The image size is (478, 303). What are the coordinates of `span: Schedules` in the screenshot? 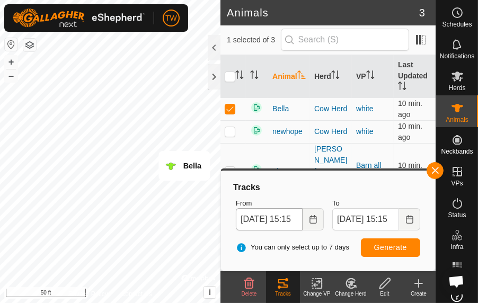 It's located at (457, 24).